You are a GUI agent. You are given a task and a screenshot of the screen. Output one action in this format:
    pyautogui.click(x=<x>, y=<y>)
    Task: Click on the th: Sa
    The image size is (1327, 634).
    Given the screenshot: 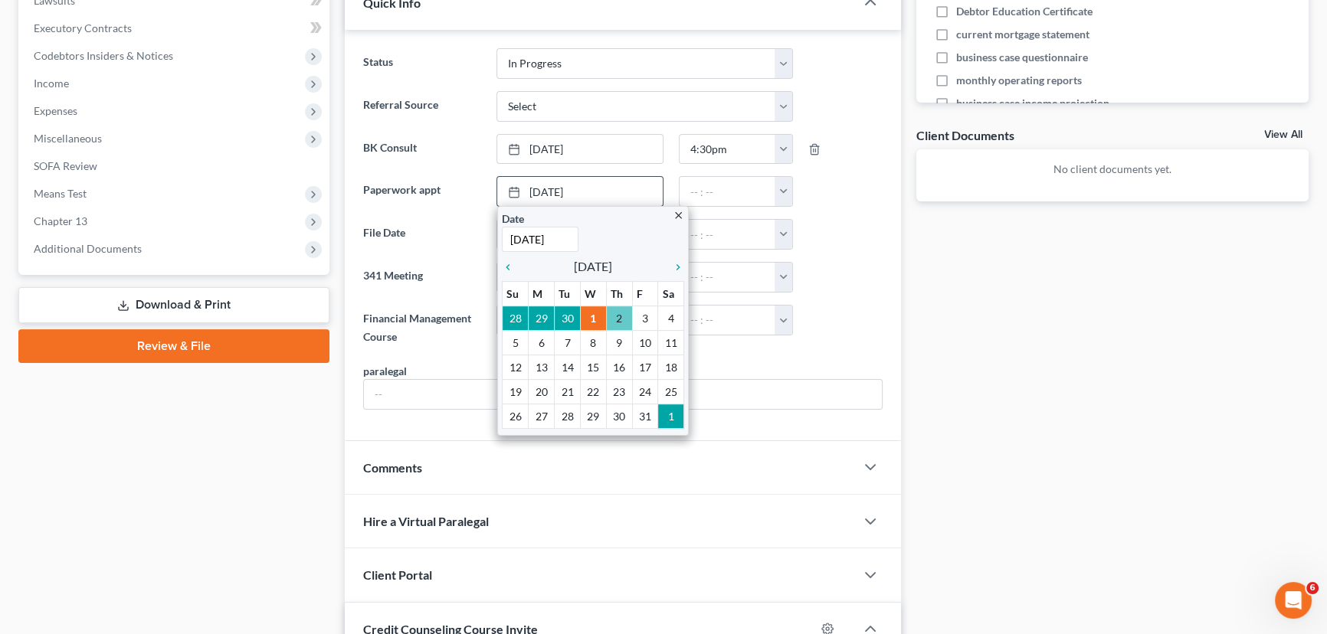 What is the action you would take?
    pyautogui.click(x=671, y=294)
    